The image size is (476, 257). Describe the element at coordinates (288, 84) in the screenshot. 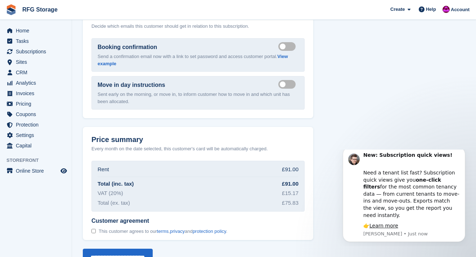

I see `label: Send move in day email` at that location.